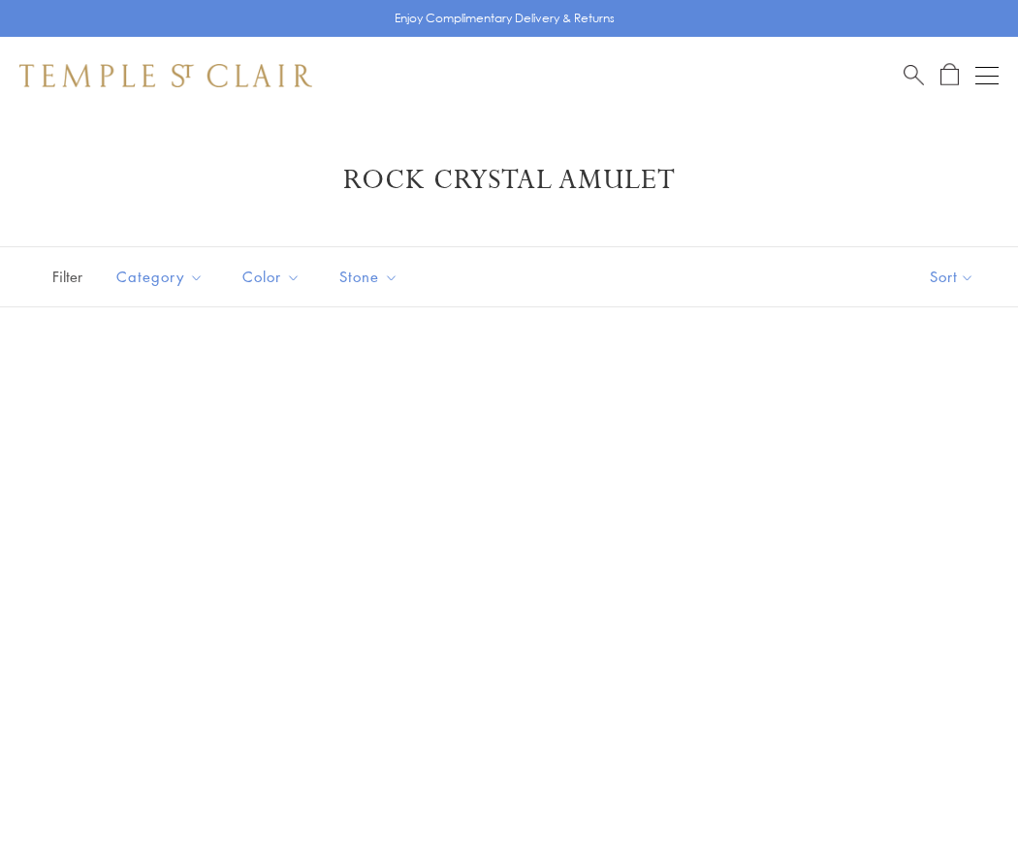 The height and width of the screenshot is (861, 1018). Describe the element at coordinates (368, 276) in the screenshot. I see `button: Stone` at that location.